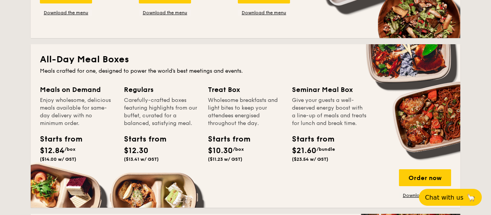  What do you see at coordinates (246, 71) in the screenshot?
I see `div: Meals crafted for one, designed to power the world's best meetings and events.` at bounding box center [246, 71].